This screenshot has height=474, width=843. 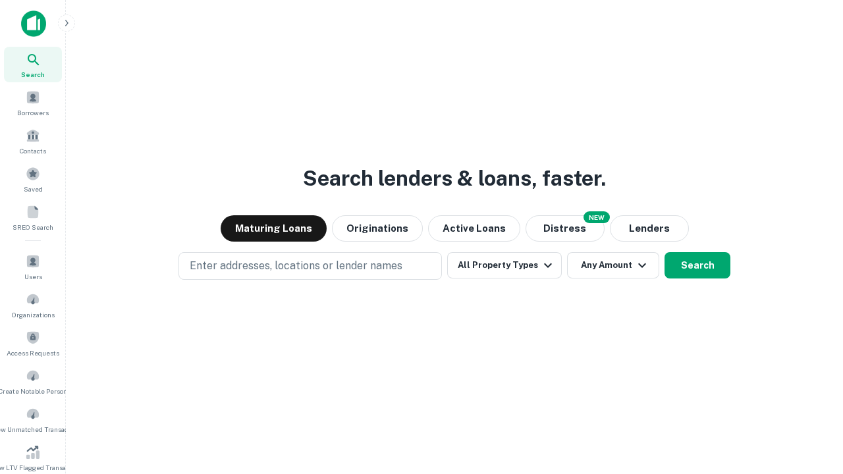 I want to click on div: Users, so click(x=33, y=267).